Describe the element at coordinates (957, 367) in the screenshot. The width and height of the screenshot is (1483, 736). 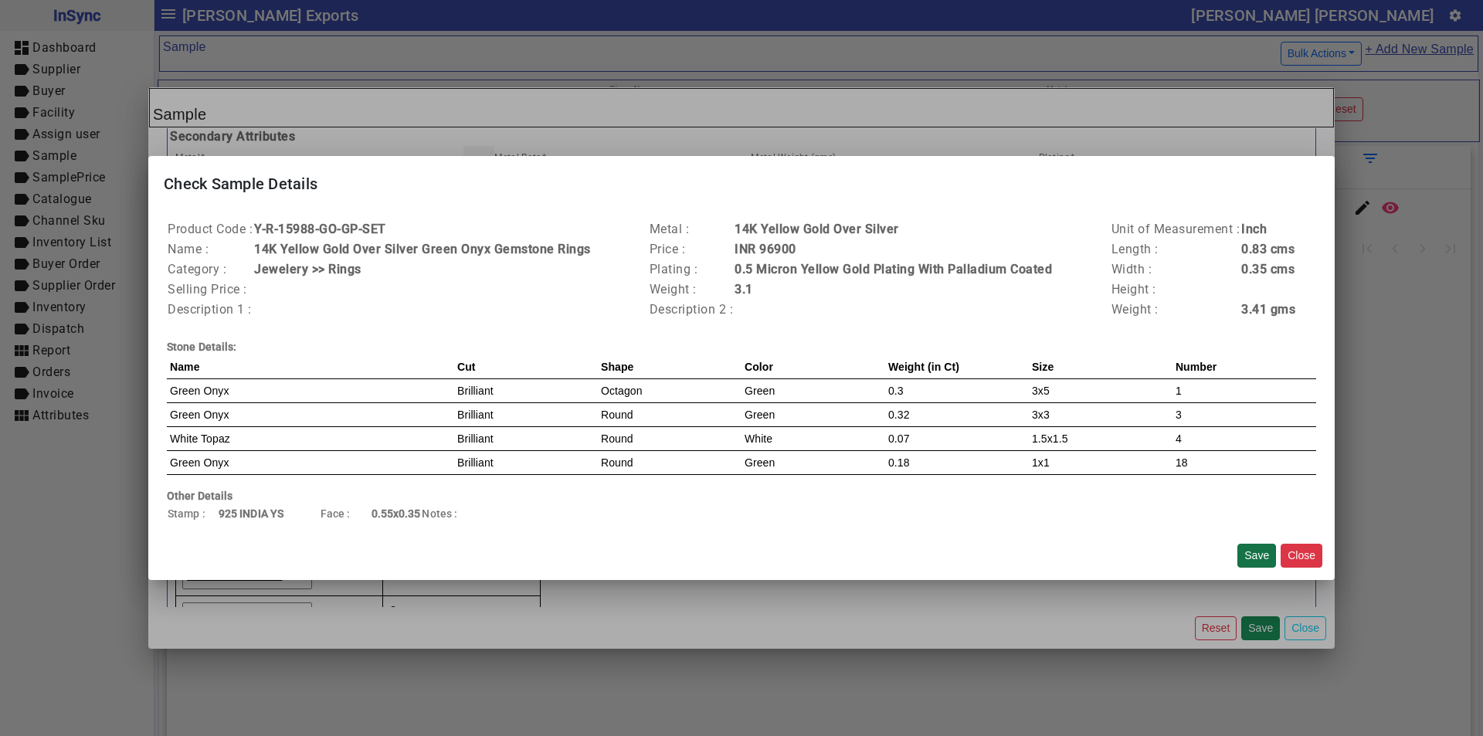
I see `th: Weight (in Ct)` at that location.